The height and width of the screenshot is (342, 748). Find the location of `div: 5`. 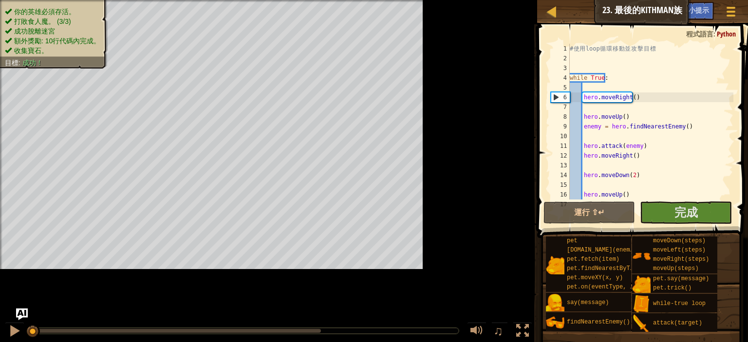

div: 5 is located at coordinates (560, 88).